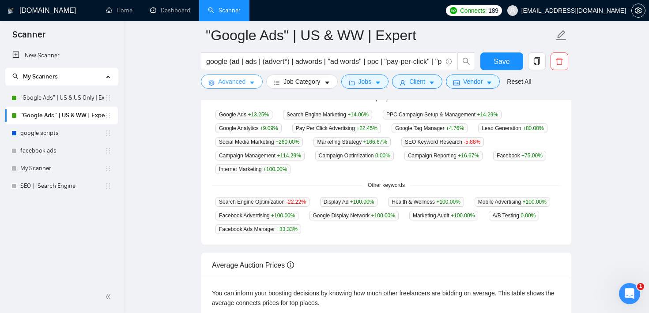 The height and width of the screenshot is (313, 649). What do you see at coordinates (386, 265) in the screenshot?
I see `div: Average Auction Prices` at bounding box center [386, 265].